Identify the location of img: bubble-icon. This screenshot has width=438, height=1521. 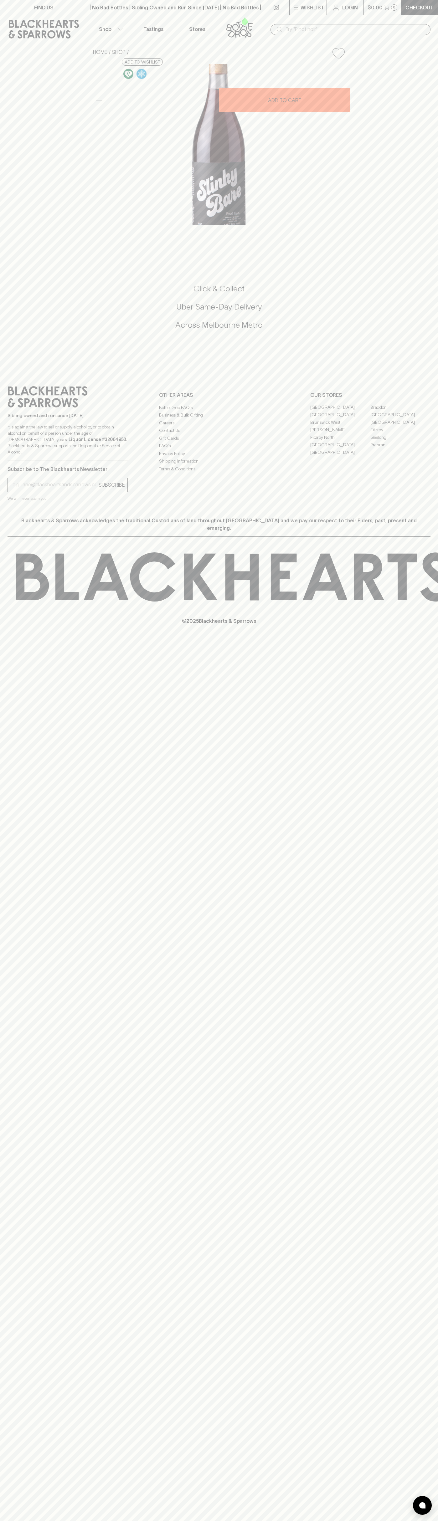
(422, 1505).